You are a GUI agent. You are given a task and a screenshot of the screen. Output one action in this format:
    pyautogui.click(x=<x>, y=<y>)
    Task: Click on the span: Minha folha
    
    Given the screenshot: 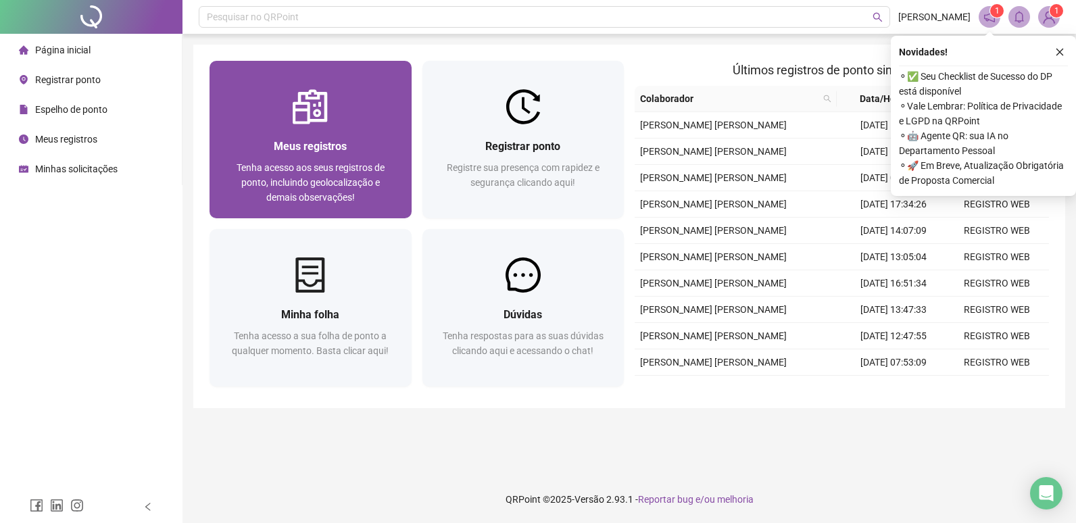 What is the action you would take?
    pyautogui.click(x=310, y=314)
    